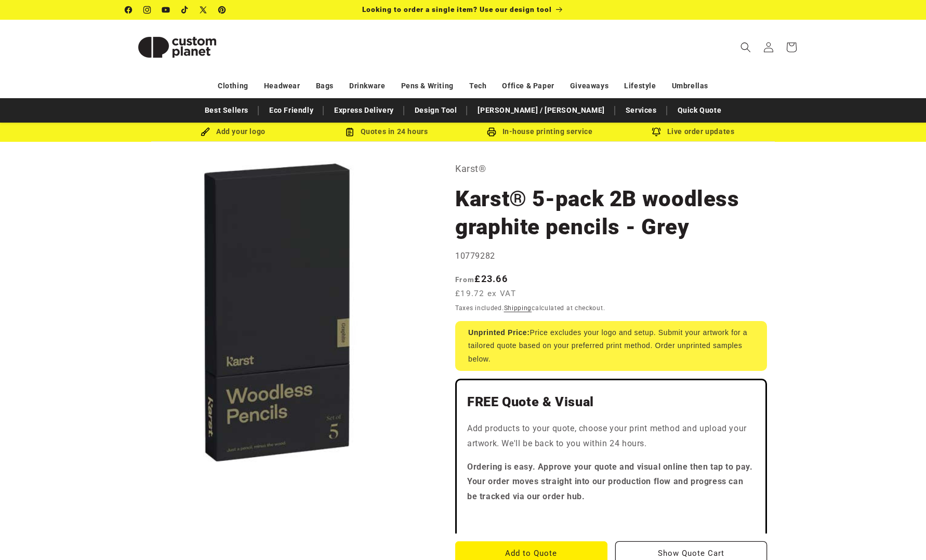 This screenshot has height=560, width=926. I want to click on div: Quotes in 24 hours, so click(386, 132).